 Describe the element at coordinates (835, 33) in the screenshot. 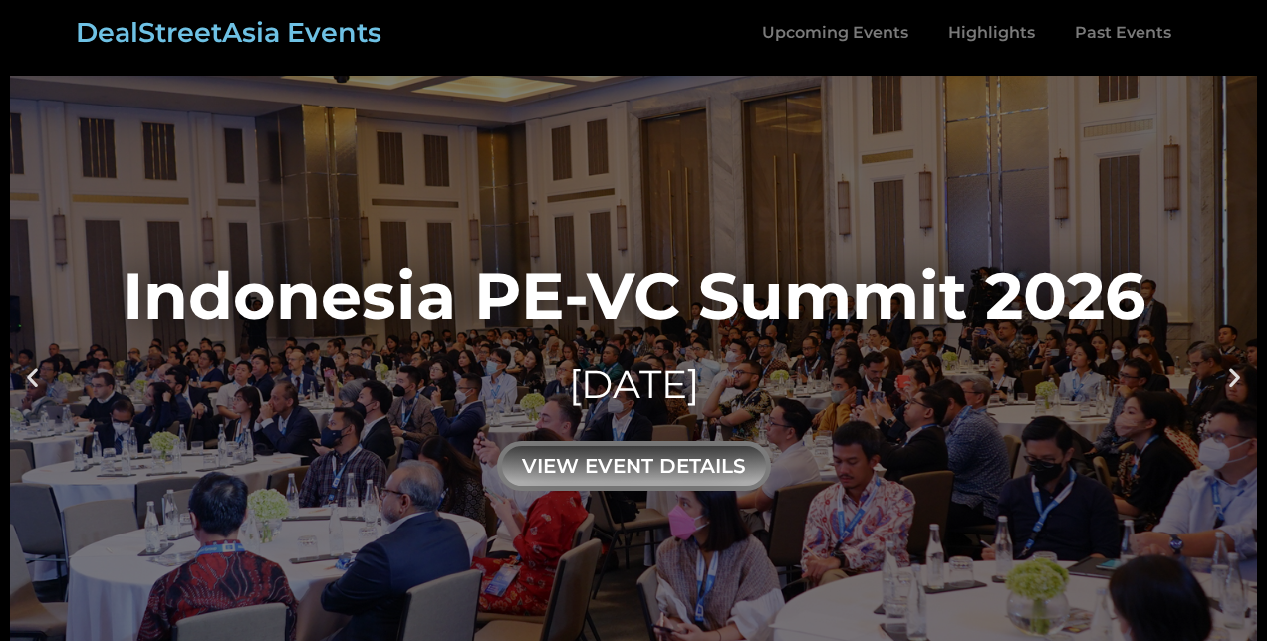

I see `a: Upcoming Events` at that location.